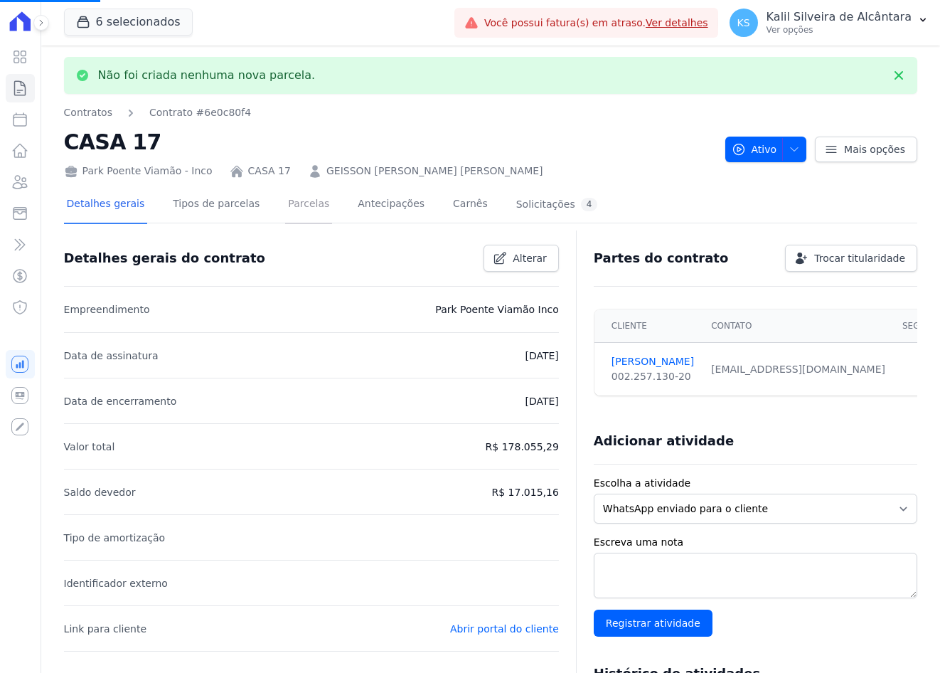  I want to click on div: 4, so click(590, 204).